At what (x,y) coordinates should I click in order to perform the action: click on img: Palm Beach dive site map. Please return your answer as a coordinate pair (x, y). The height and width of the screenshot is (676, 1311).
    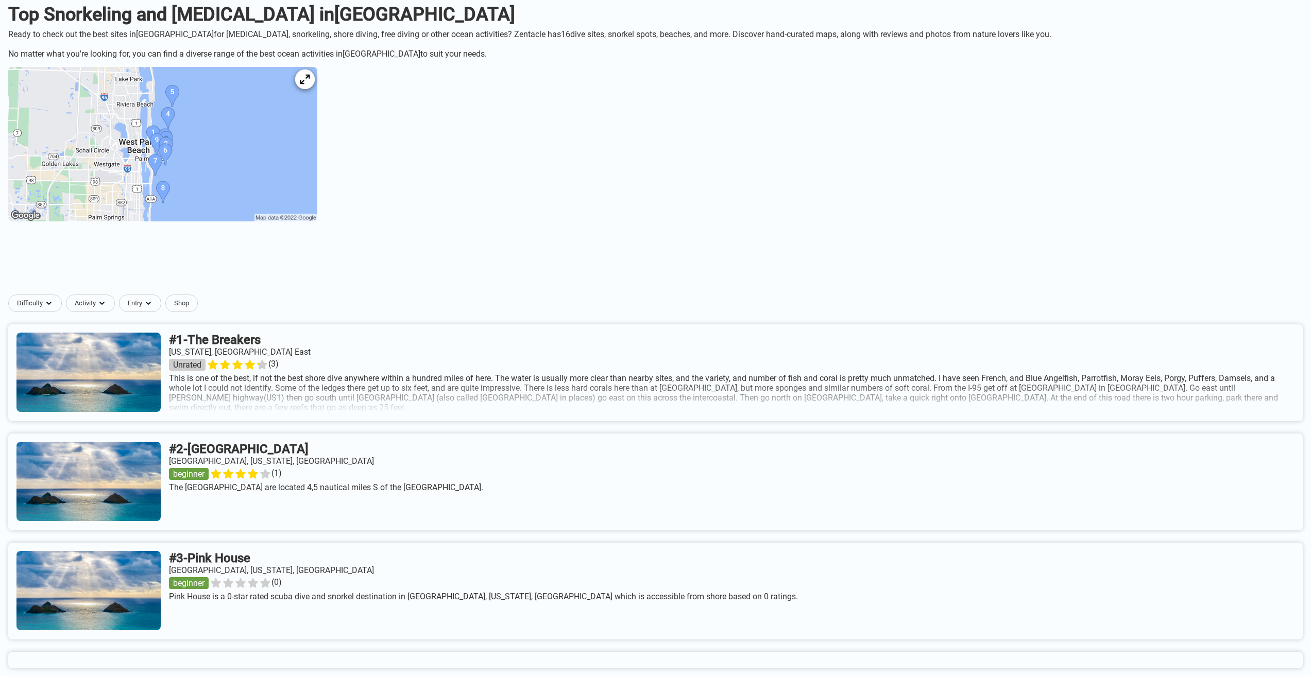
    Looking at the image, I should click on (163, 144).